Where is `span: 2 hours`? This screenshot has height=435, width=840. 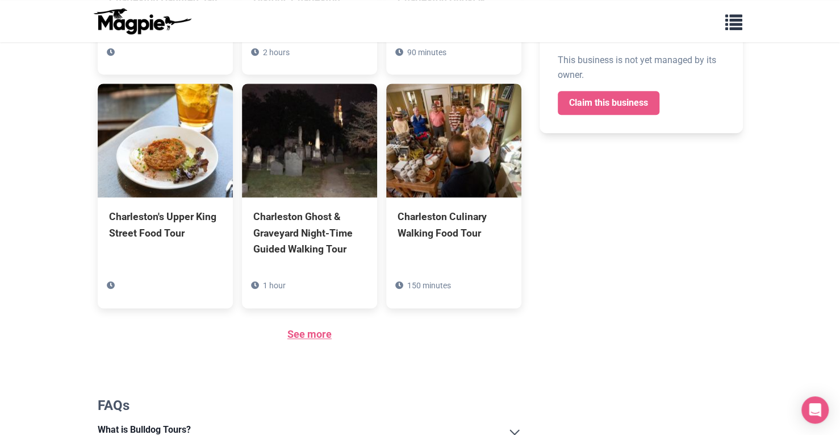 span: 2 hours is located at coordinates (276, 52).